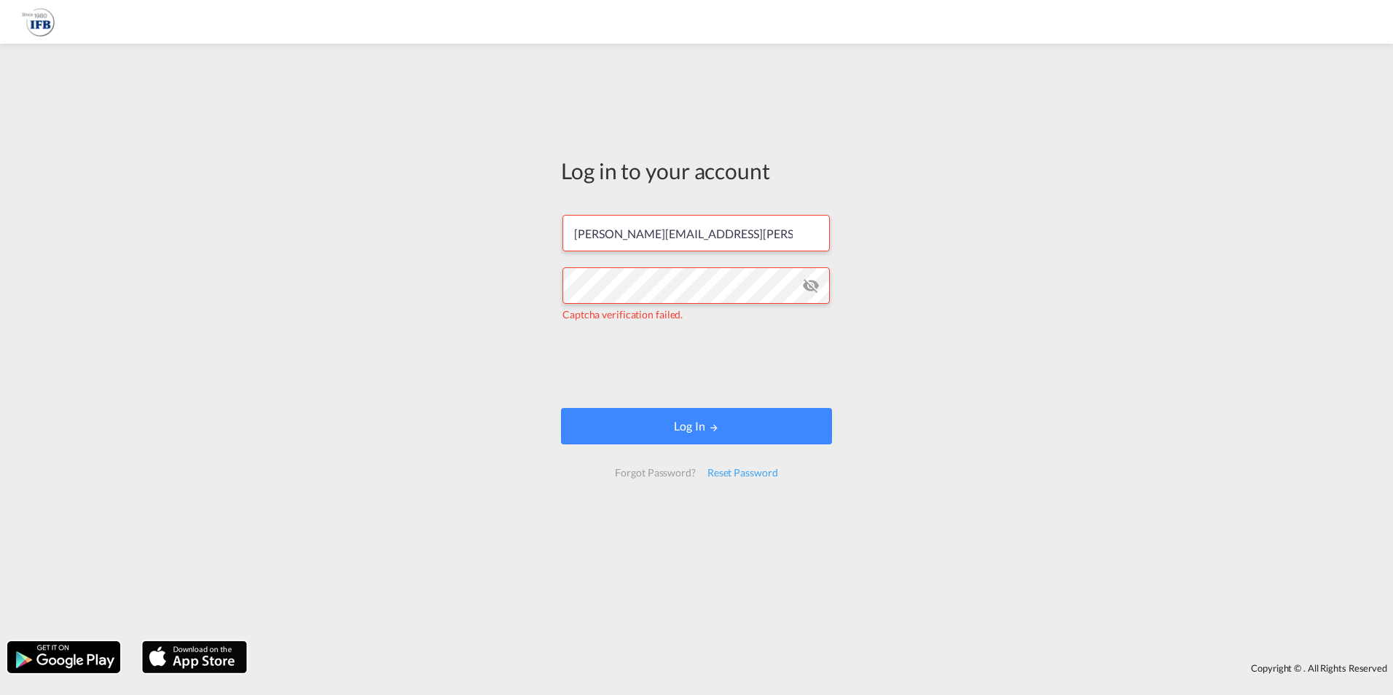 This screenshot has height=695, width=1393. Describe the element at coordinates (195, 657) in the screenshot. I see `img: apple.png` at that location.